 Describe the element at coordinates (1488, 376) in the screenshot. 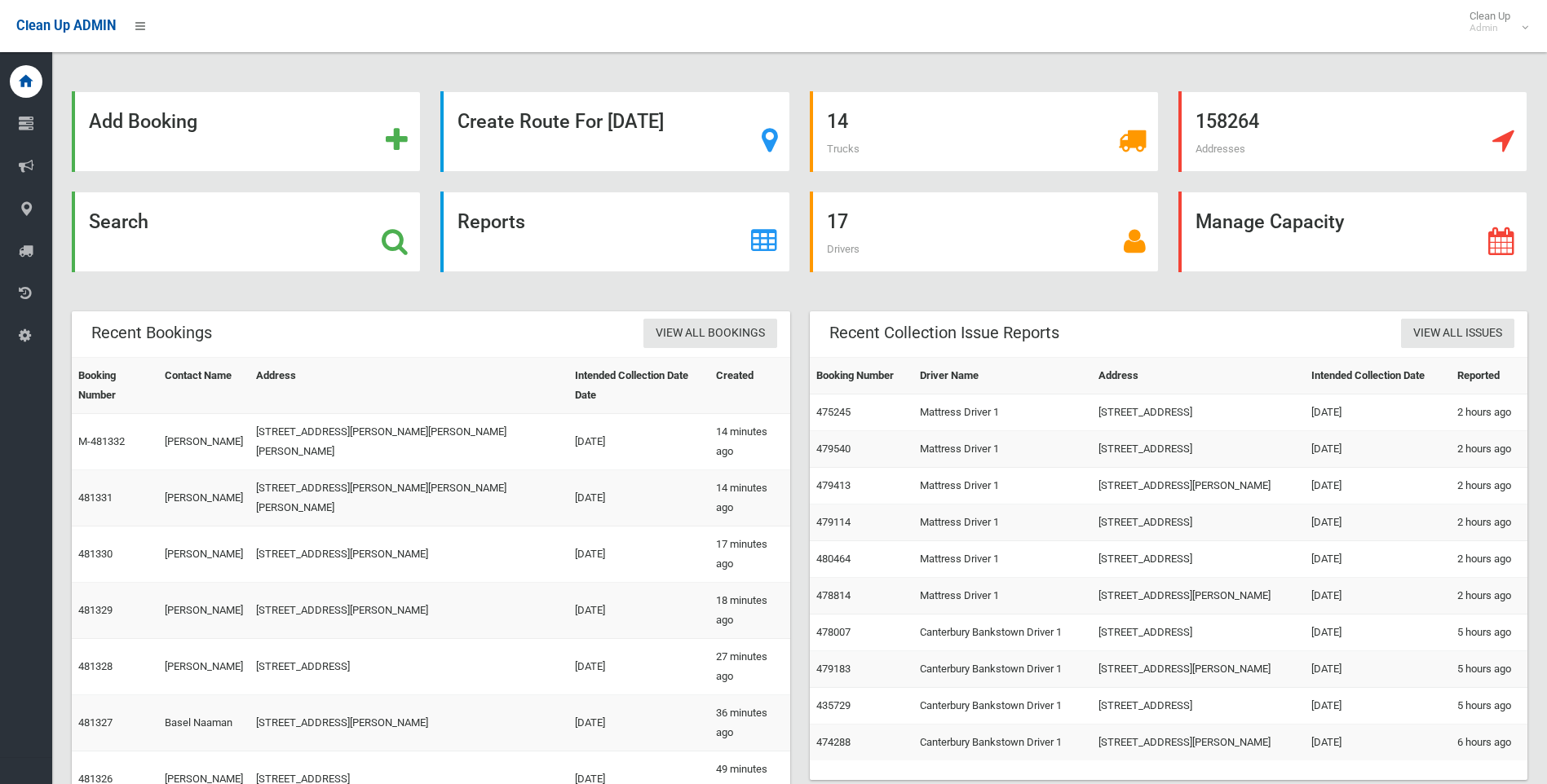

I see `th: Reported` at that location.